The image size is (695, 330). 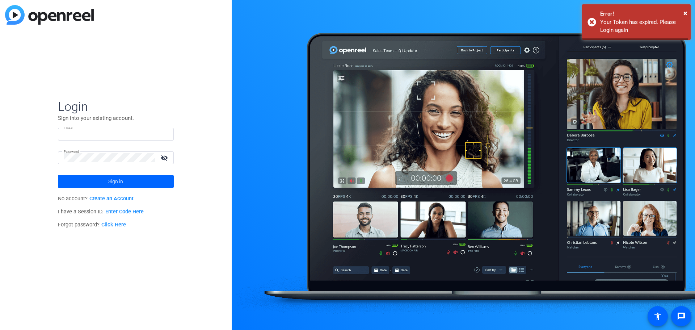 I want to click on div: Error!, so click(x=643, y=14).